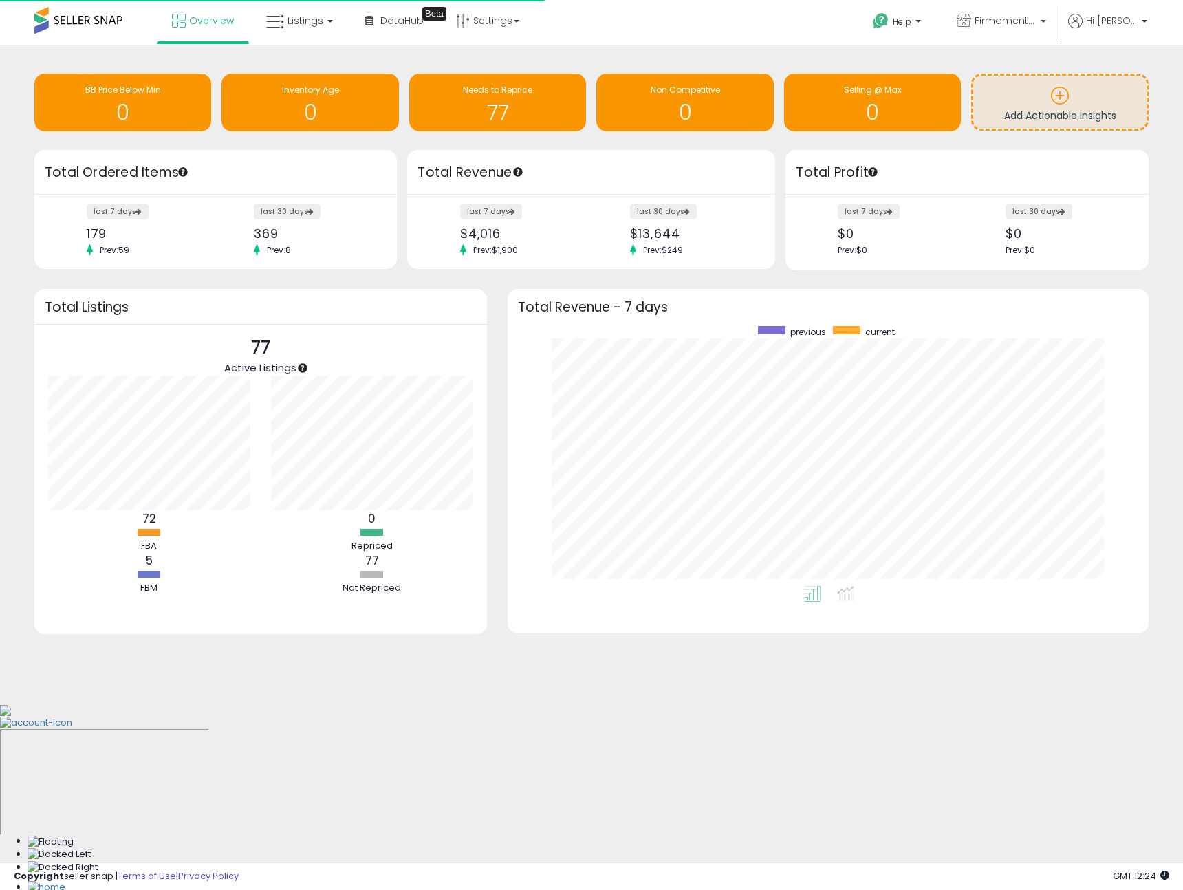 The width and height of the screenshot is (1183, 890). Describe the element at coordinates (495, 250) in the screenshot. I see `span: Prev: $1,900` at that location.